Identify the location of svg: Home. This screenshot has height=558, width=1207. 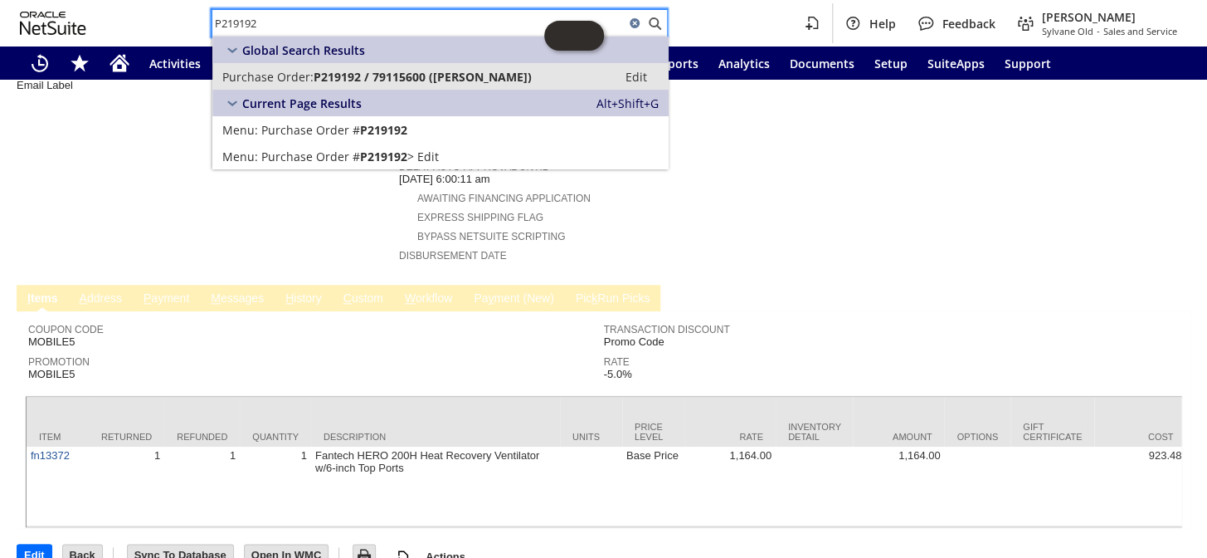
(119, 63).